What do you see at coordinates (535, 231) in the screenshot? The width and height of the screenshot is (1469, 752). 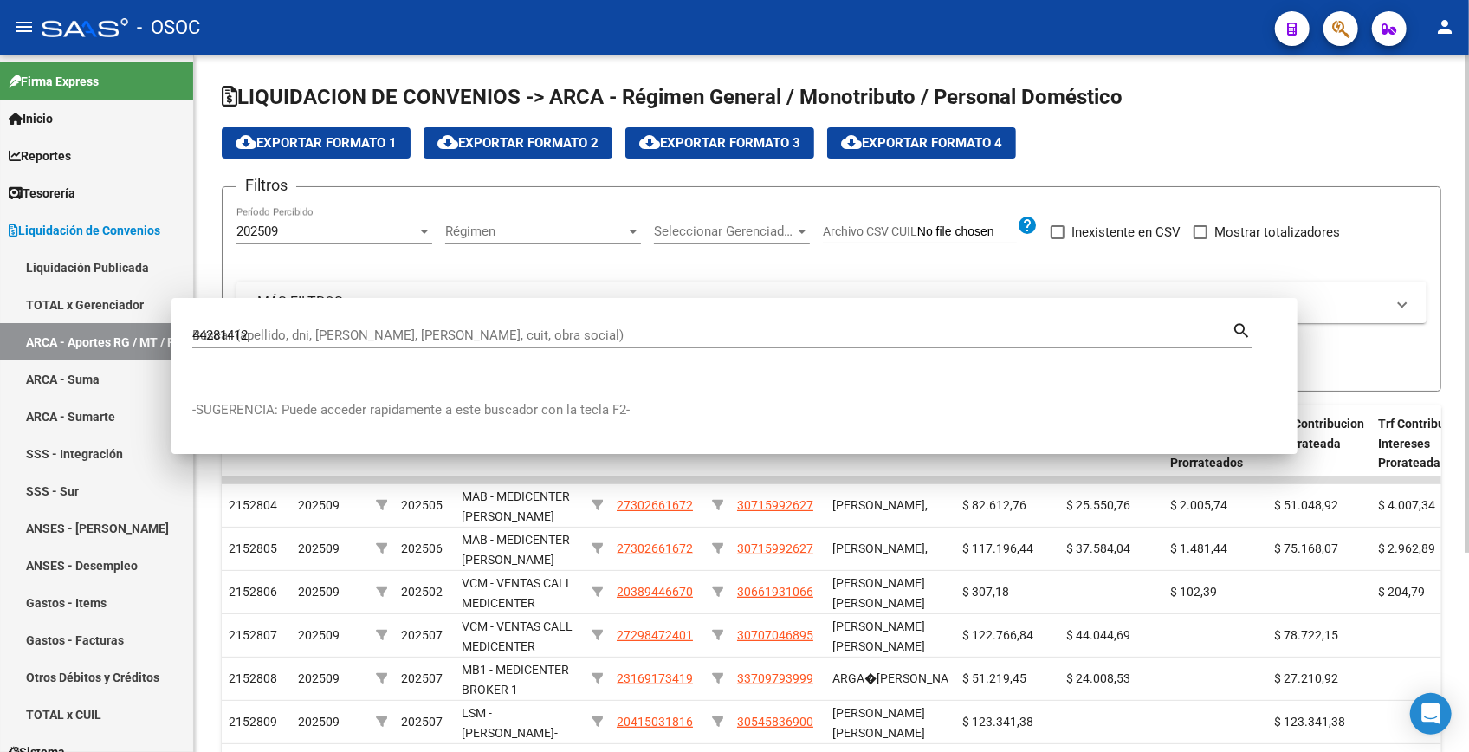 I see `span: Régimen` at bounding box center [535, 231].